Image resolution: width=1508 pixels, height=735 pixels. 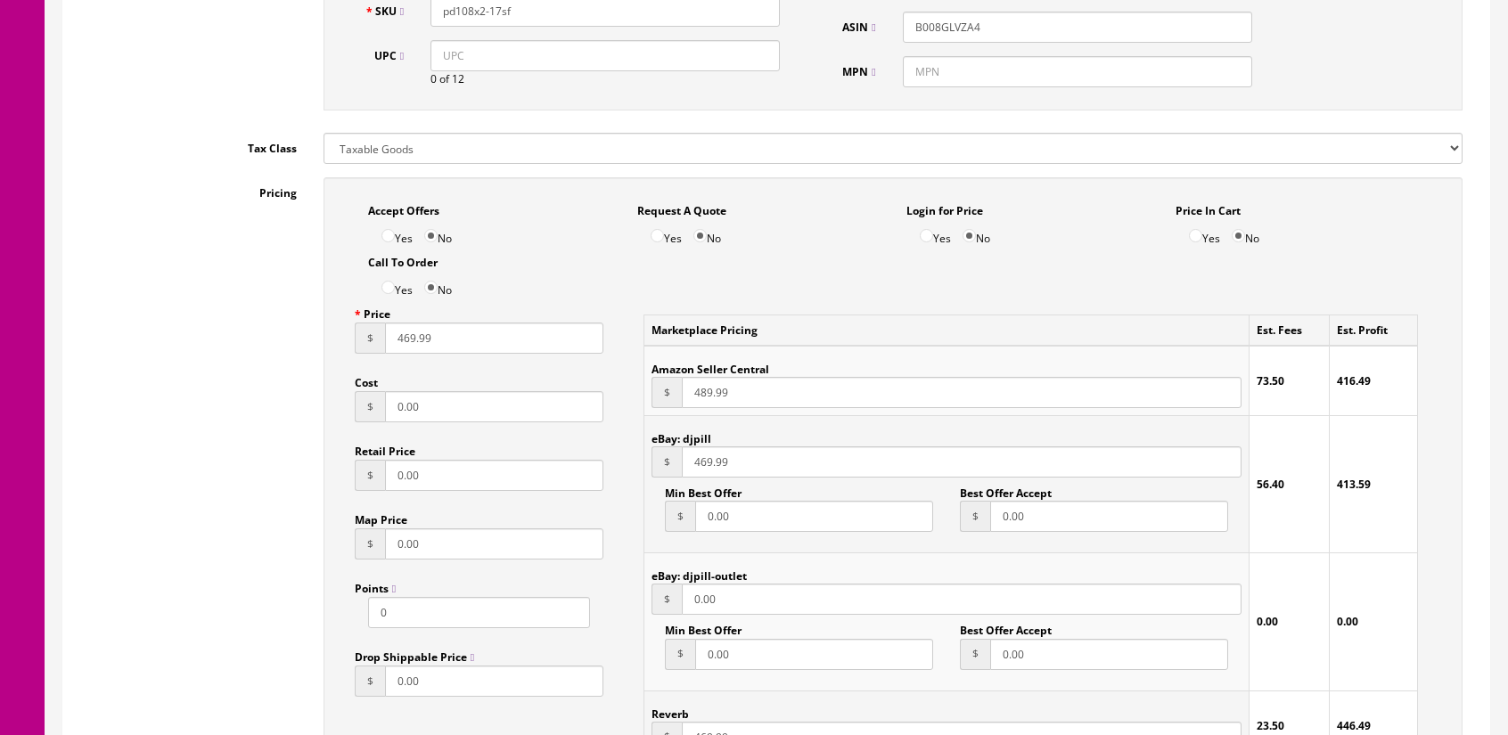 I want to click on label: Cost, so click(x=366, y=379).